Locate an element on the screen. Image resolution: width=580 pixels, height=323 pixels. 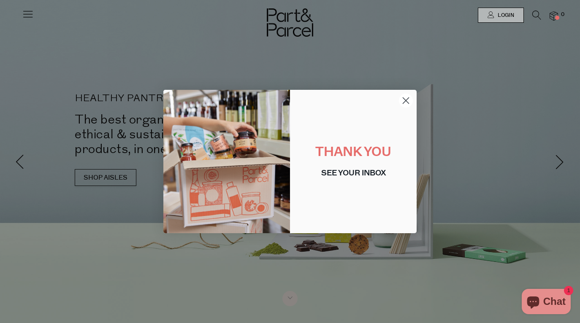
img: Part&Parcel is located at coordinates (290, 22).